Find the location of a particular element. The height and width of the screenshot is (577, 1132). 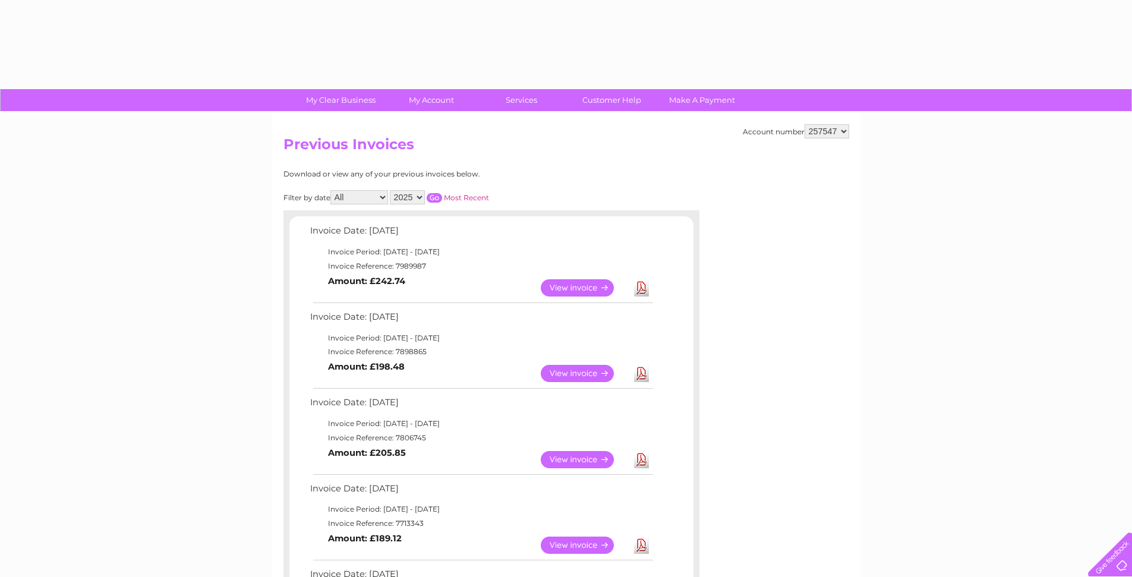

div: Account number is located at coordinates (795, 131).